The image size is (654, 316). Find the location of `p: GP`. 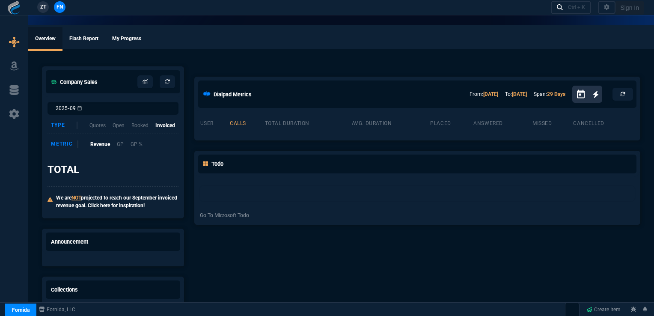

p: GP is located at coordinates (120, 144).